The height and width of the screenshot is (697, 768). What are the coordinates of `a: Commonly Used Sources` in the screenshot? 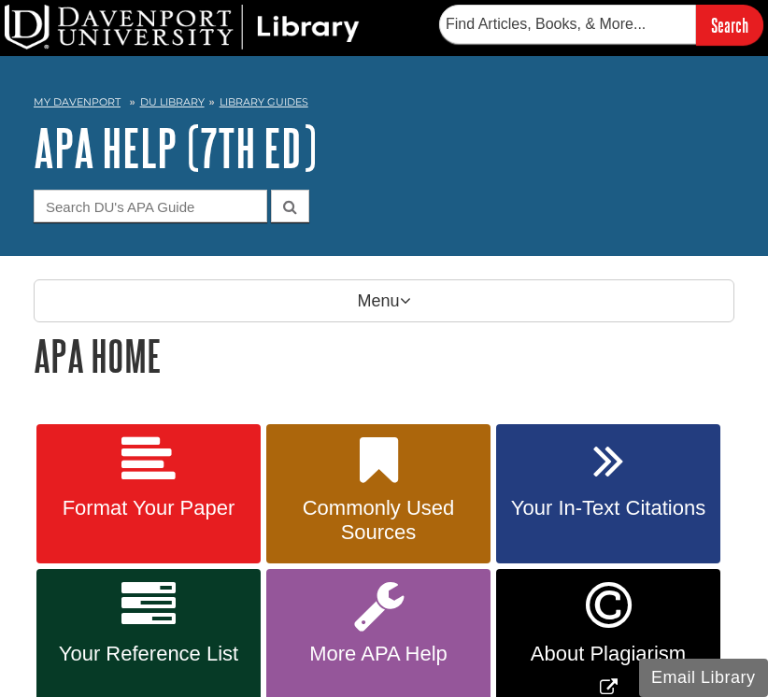 It's located at (378, 494).